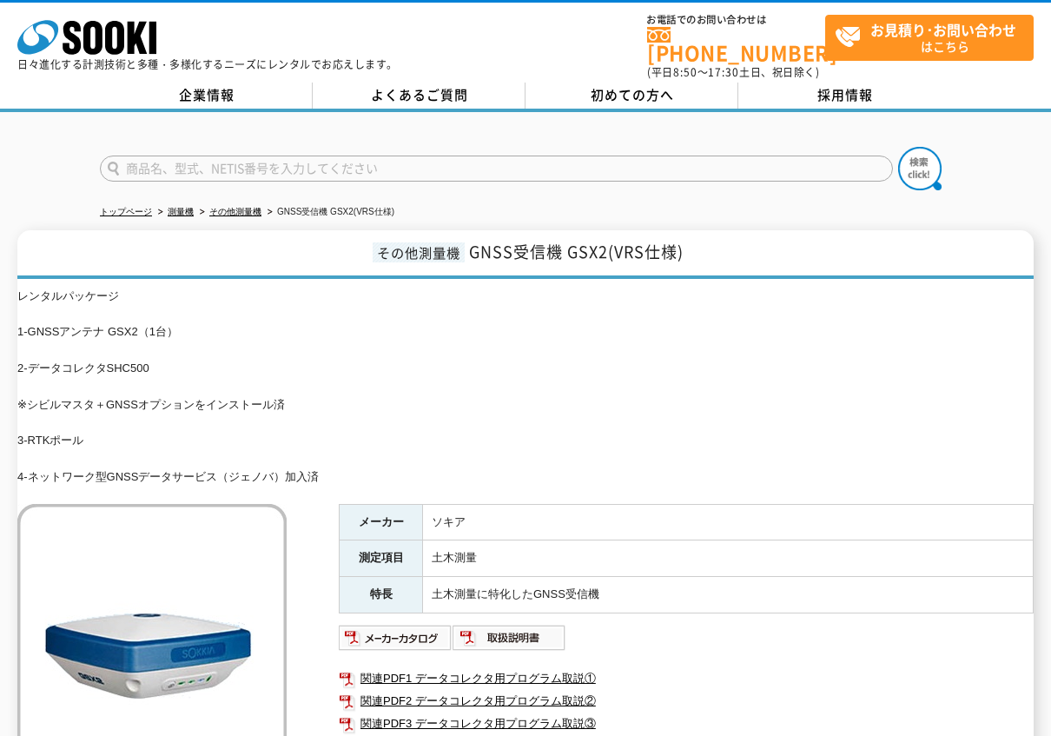 This screenshot has width=1051, height=736. What do you see at coordinates (208, 64) in the screenshot?
I see `p: 日々進化する計測技術と多種・多様化するニーズにレンタルでお応えします。` at bounding box center [208, 64].